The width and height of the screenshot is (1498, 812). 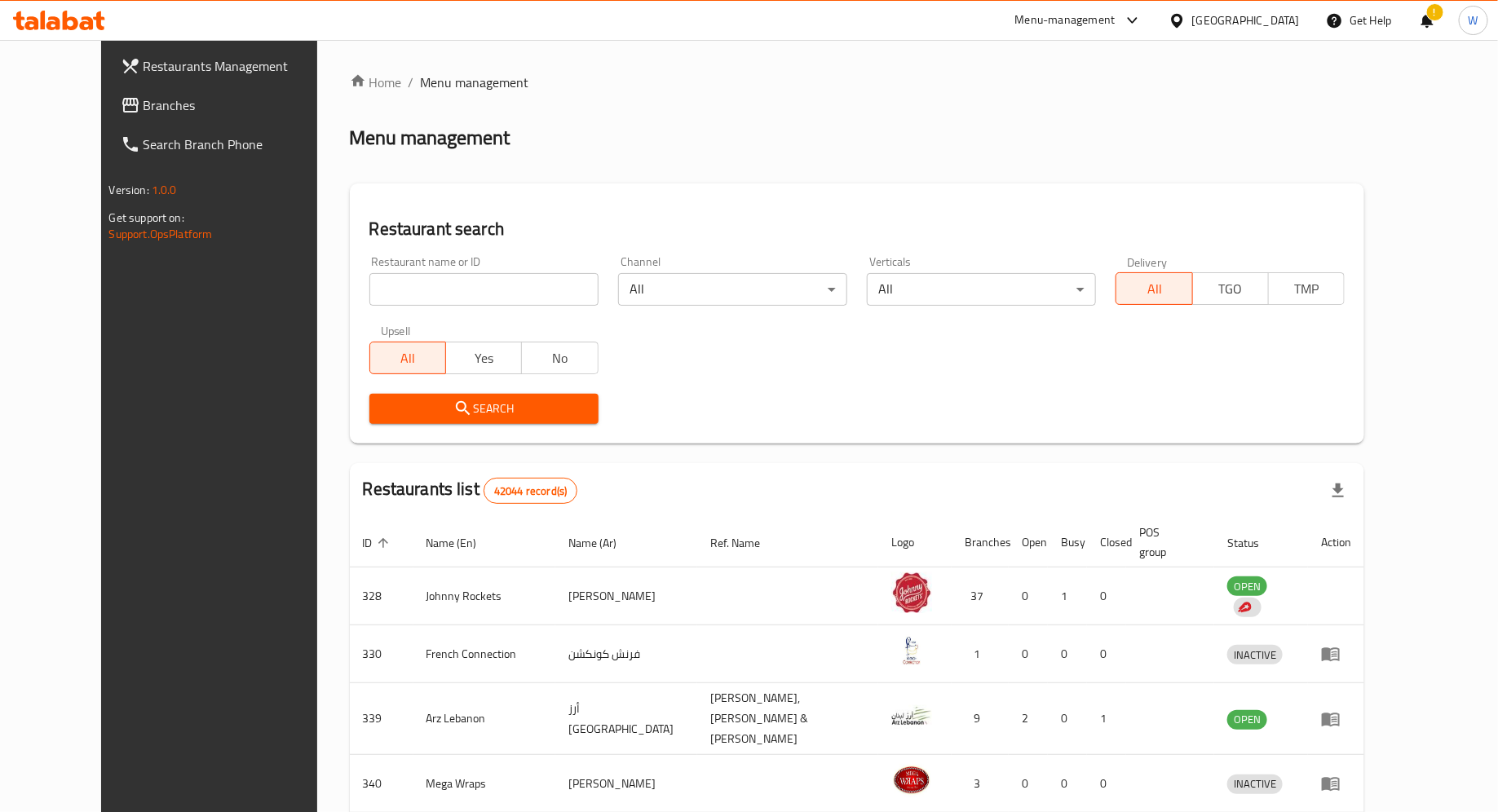 What do you see at coordinates (161, 234) in the screenshot?
I see `a: Support.OpsPlatform` at bounding box center [161, 234].